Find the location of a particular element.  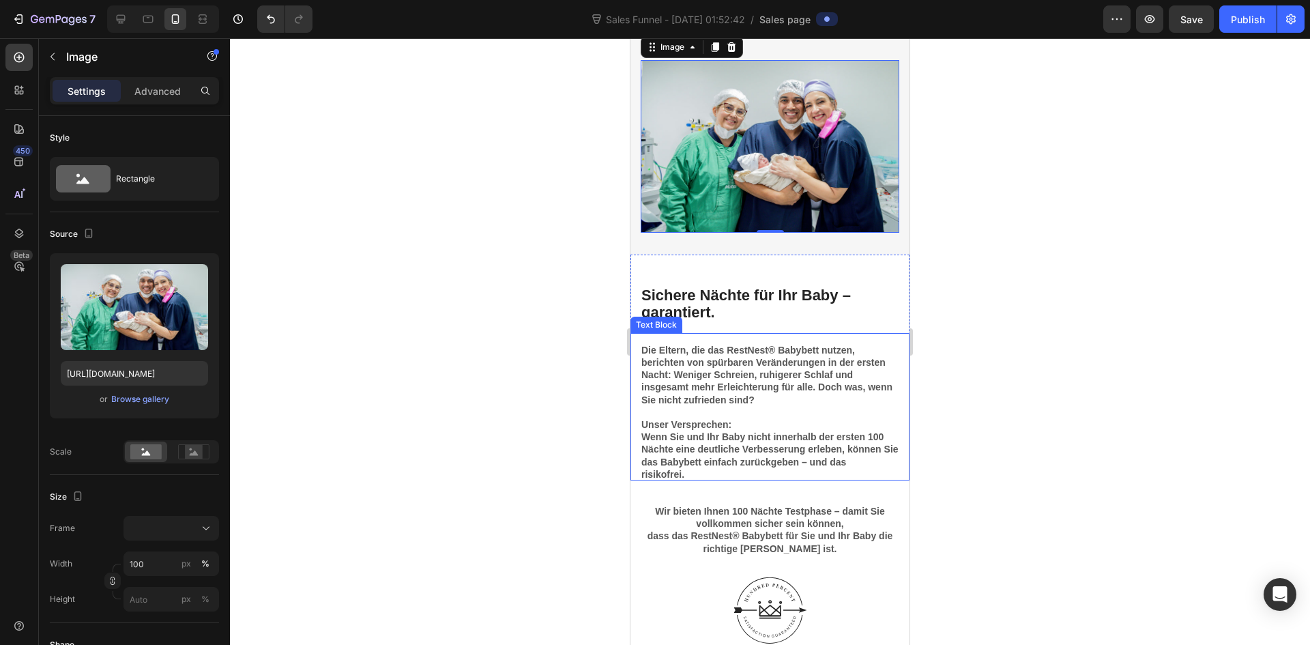

div: Text Block is located at coordinates (26, 287).